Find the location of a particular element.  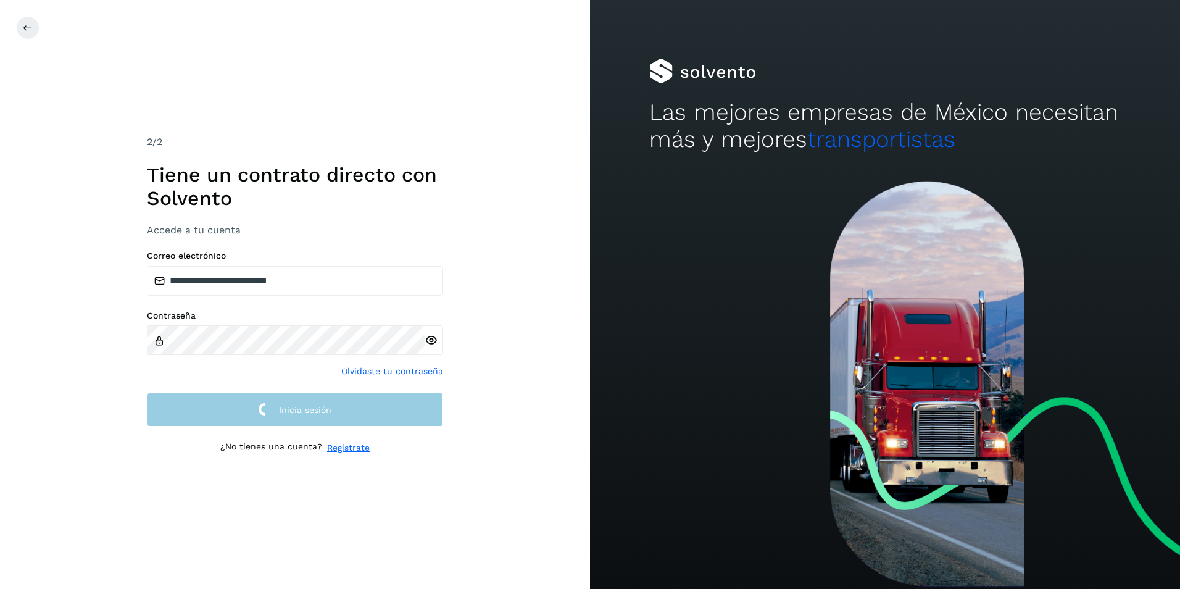

button: Inicia sesión is located at coordinates (295, 409).